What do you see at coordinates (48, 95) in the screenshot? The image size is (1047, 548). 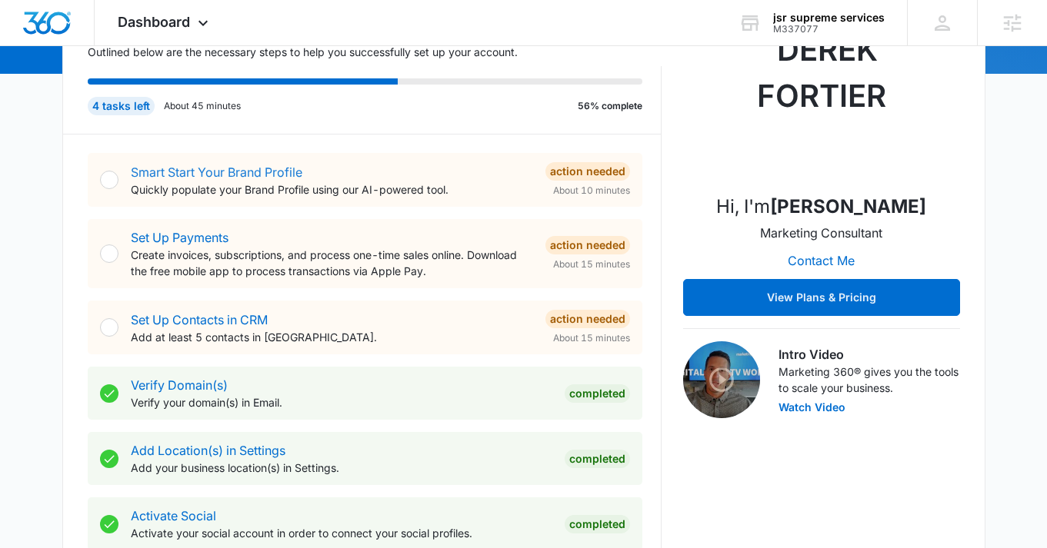 I see `img: tab_domain_overview_orange.svg` at bounding box center [48, 95].